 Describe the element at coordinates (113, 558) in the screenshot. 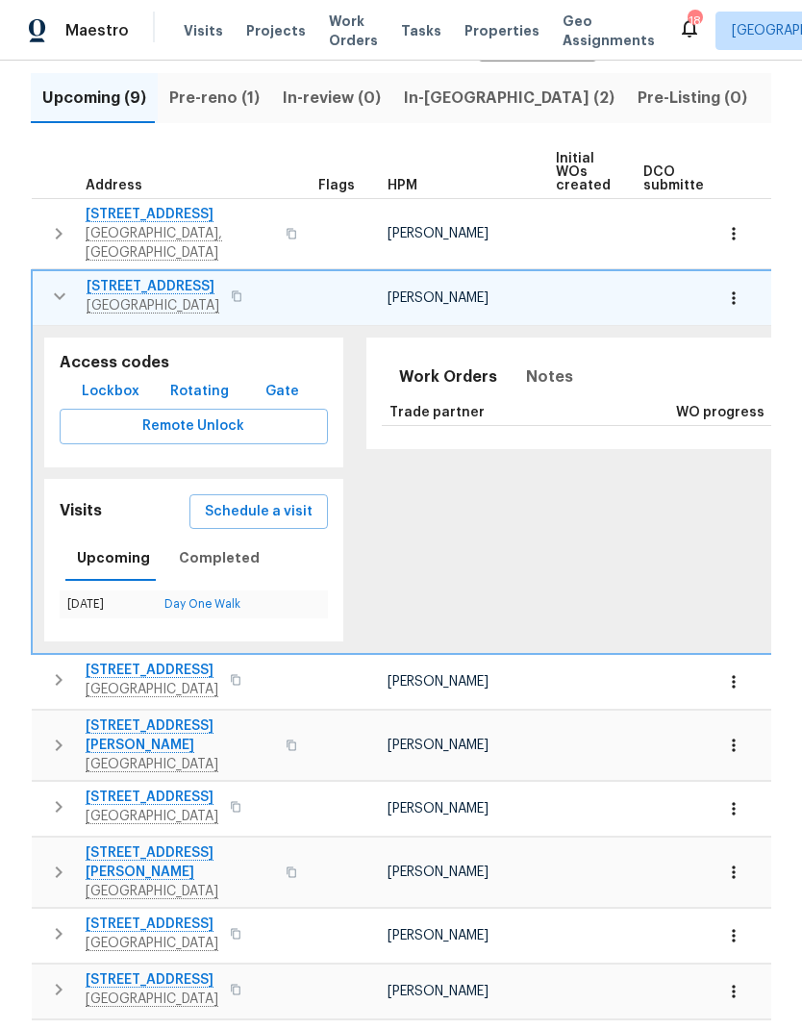

I see `span: Upcoming` at that location.